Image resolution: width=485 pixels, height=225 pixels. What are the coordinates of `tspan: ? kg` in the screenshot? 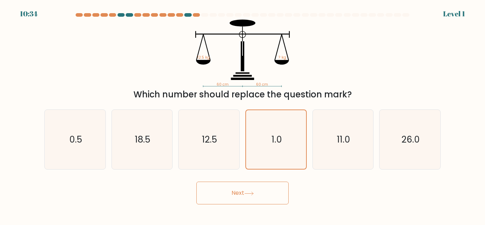 It's located at (282, 57).